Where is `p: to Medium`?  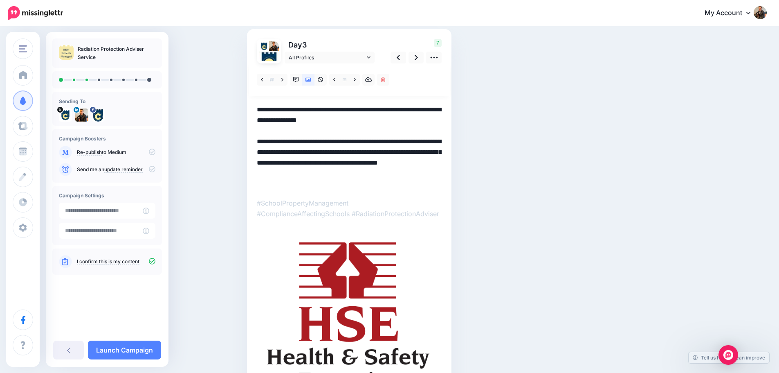 p: to Medium is located at coordinates (116, 152).